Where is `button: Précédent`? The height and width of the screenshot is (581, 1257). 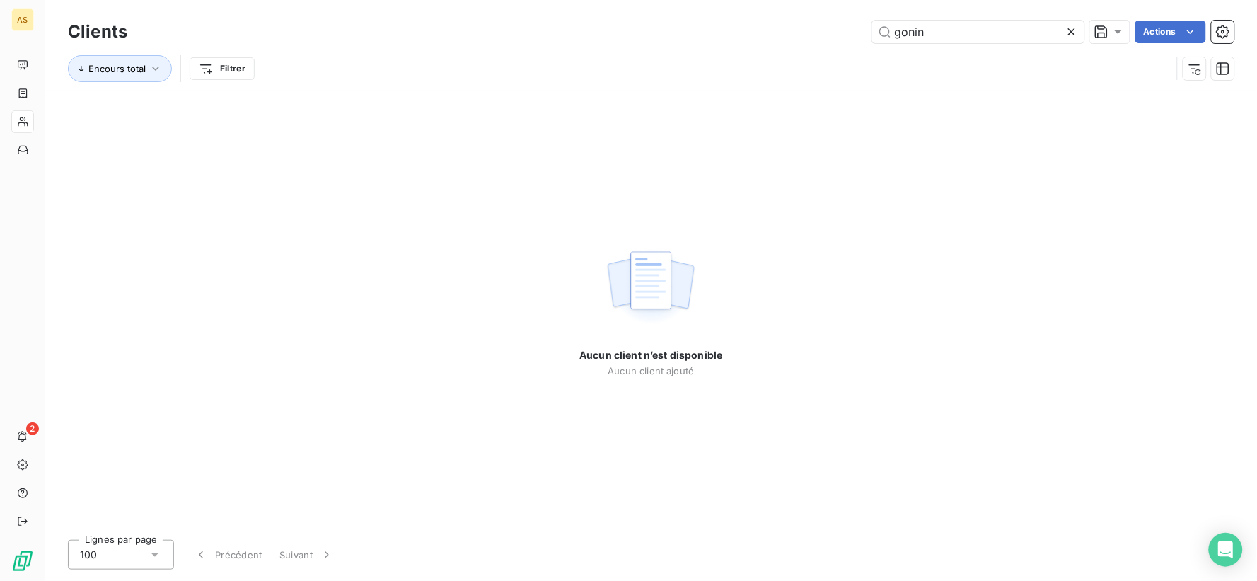 button: Précédent is located at coordinates (228, 554).